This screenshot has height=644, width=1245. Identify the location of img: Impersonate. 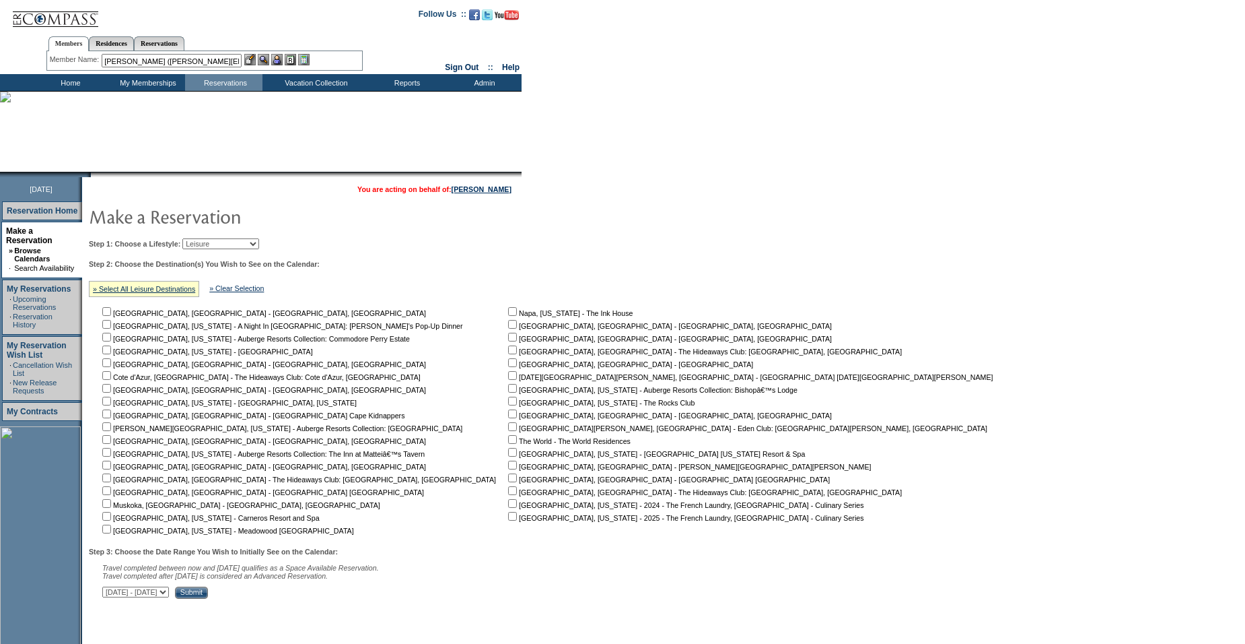
(277, 59).